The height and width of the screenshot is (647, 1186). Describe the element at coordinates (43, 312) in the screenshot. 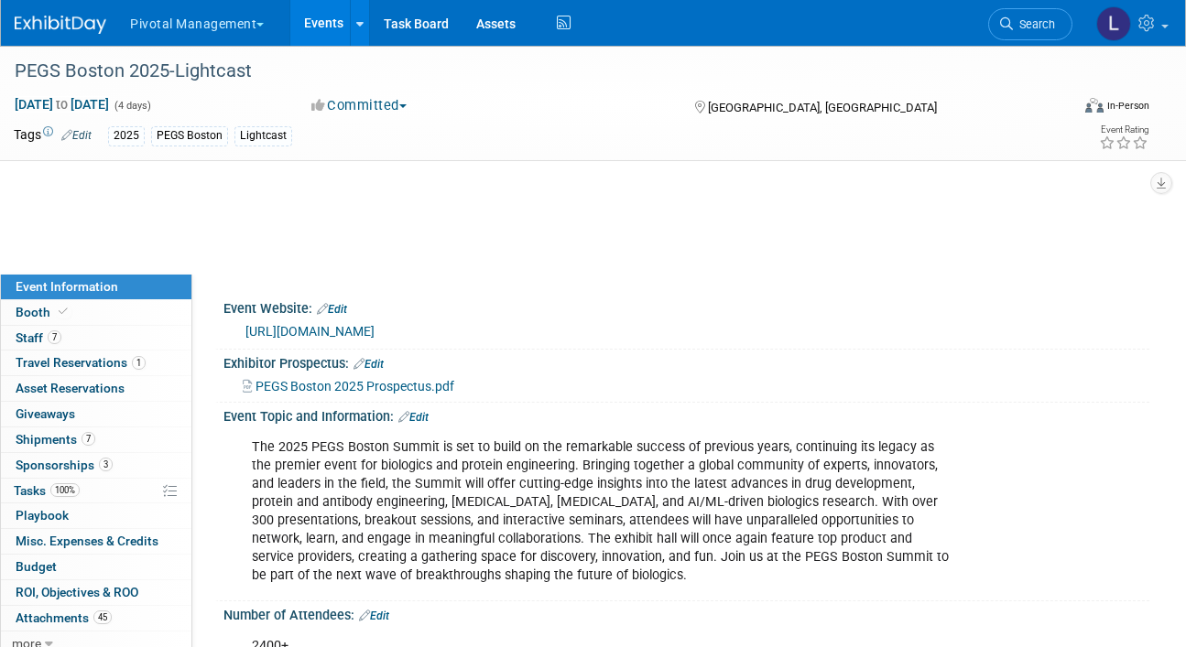

I see `span: Booth` at that location.